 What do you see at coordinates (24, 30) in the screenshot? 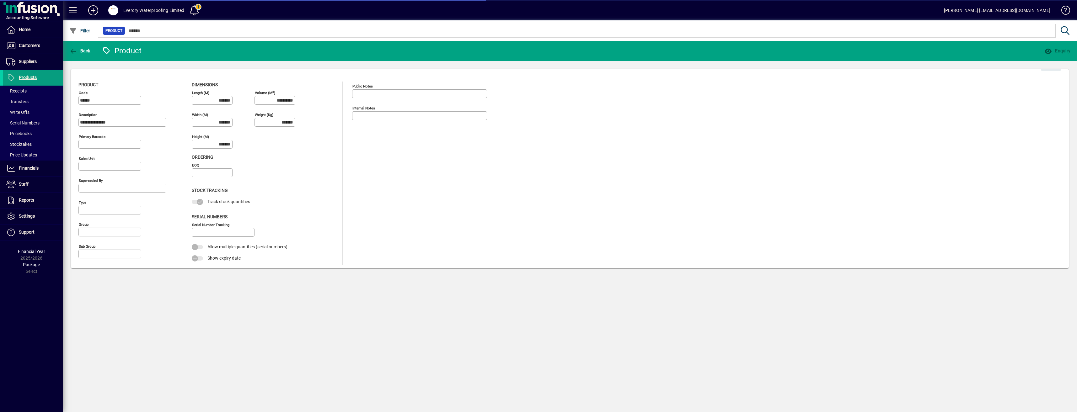
I see `span: Home` at bounding box center [24, 30].